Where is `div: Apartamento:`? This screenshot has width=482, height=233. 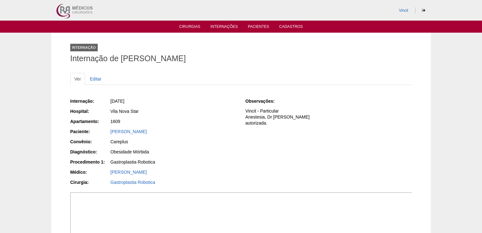 div: Apartamento: is located at coordinates (90, 121).